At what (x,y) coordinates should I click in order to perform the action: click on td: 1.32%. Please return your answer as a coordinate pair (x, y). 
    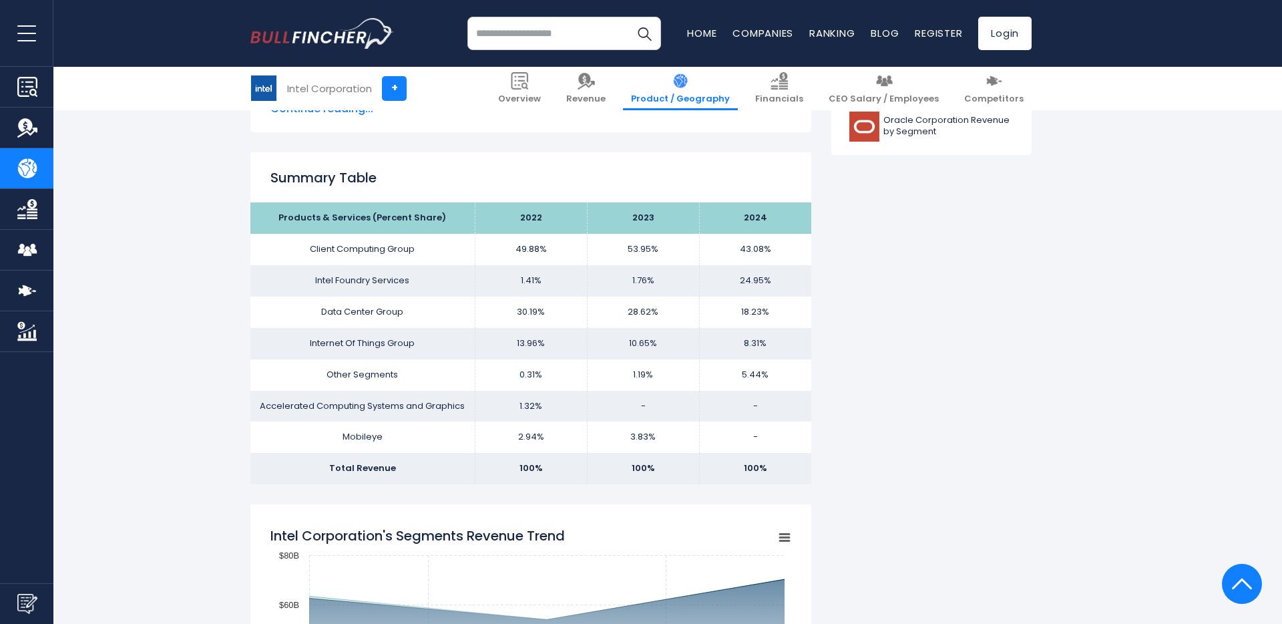
    Looking at the image, I should click on (531, 406).